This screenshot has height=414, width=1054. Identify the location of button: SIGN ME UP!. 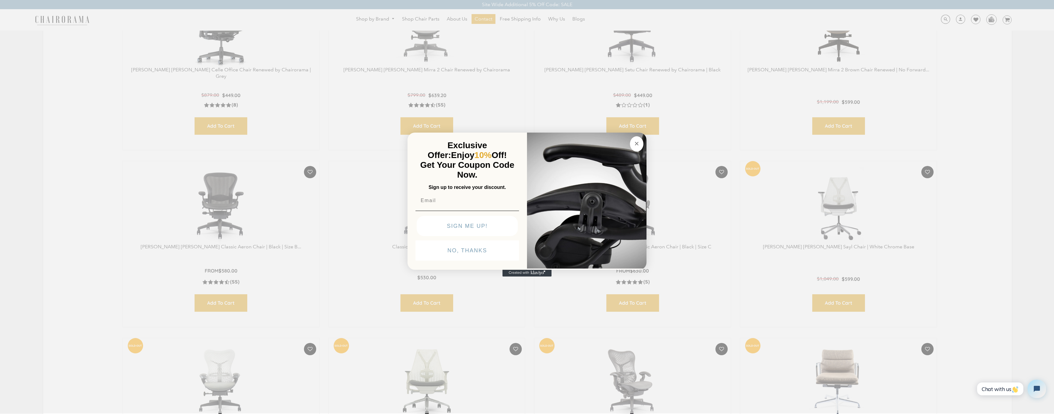
(467, 226).